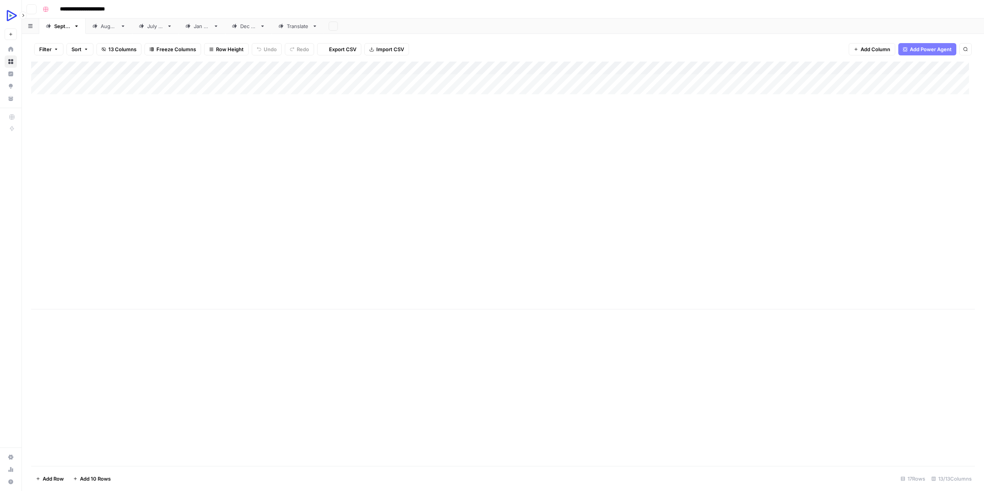  I want to click on button: Add Column, so click(872, 49).